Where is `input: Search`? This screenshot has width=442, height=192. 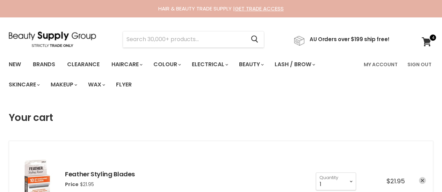 input: Search is located at coordinates (184, 39).